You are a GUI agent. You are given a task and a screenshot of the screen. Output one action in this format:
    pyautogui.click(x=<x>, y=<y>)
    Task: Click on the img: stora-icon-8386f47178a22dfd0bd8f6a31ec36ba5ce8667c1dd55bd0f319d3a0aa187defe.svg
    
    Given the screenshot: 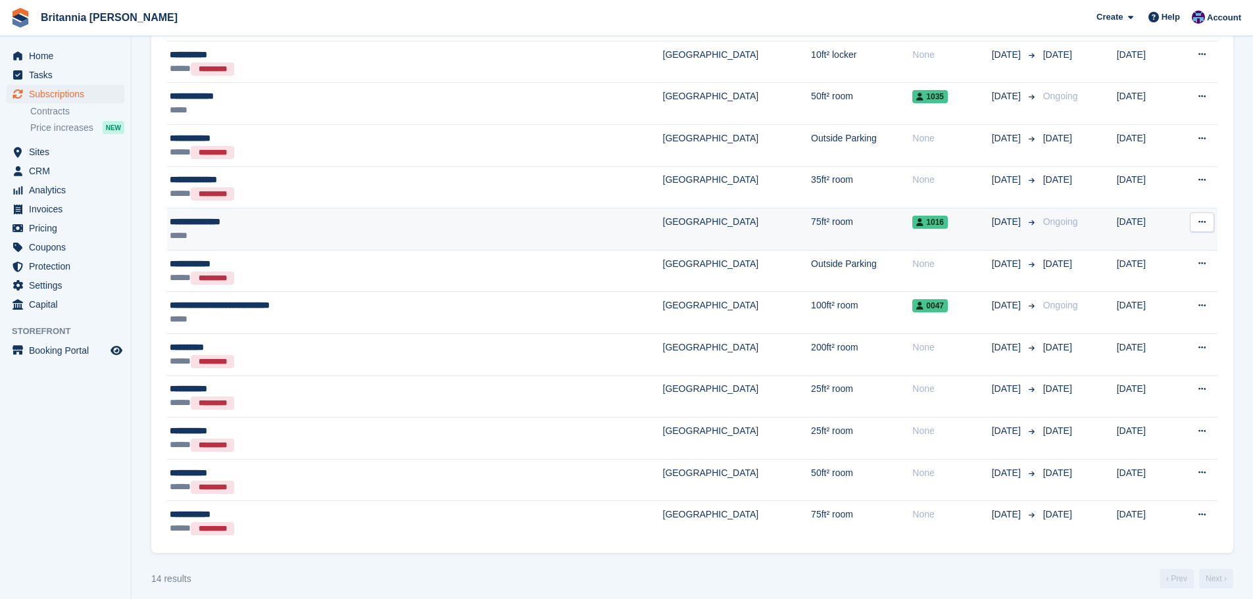 What is the action you would take?
    pyautogui.click(x=20, y=18)
    